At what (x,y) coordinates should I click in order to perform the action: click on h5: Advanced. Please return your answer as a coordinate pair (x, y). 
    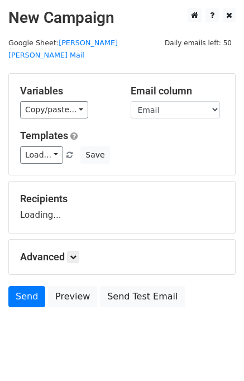
    Looking at the image, I should click on (122, 257).